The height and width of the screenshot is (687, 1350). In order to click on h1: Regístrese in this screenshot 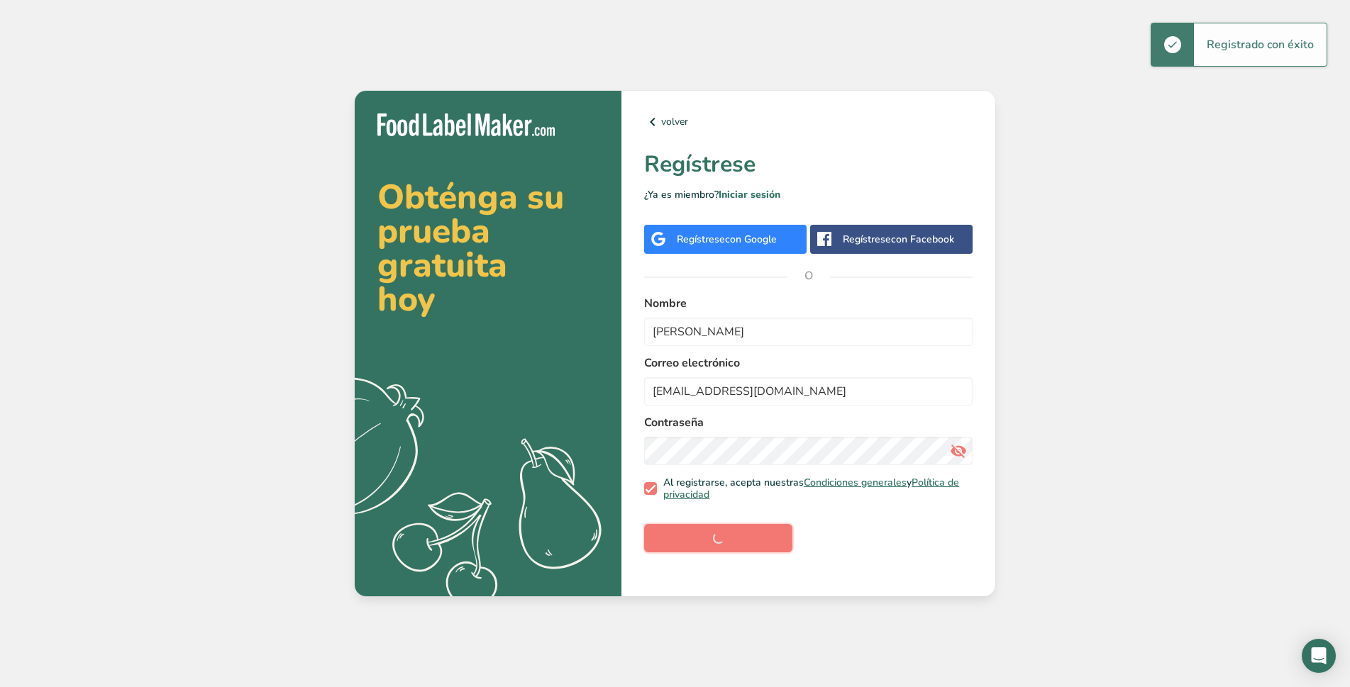, I will do `click(808, 165)`.